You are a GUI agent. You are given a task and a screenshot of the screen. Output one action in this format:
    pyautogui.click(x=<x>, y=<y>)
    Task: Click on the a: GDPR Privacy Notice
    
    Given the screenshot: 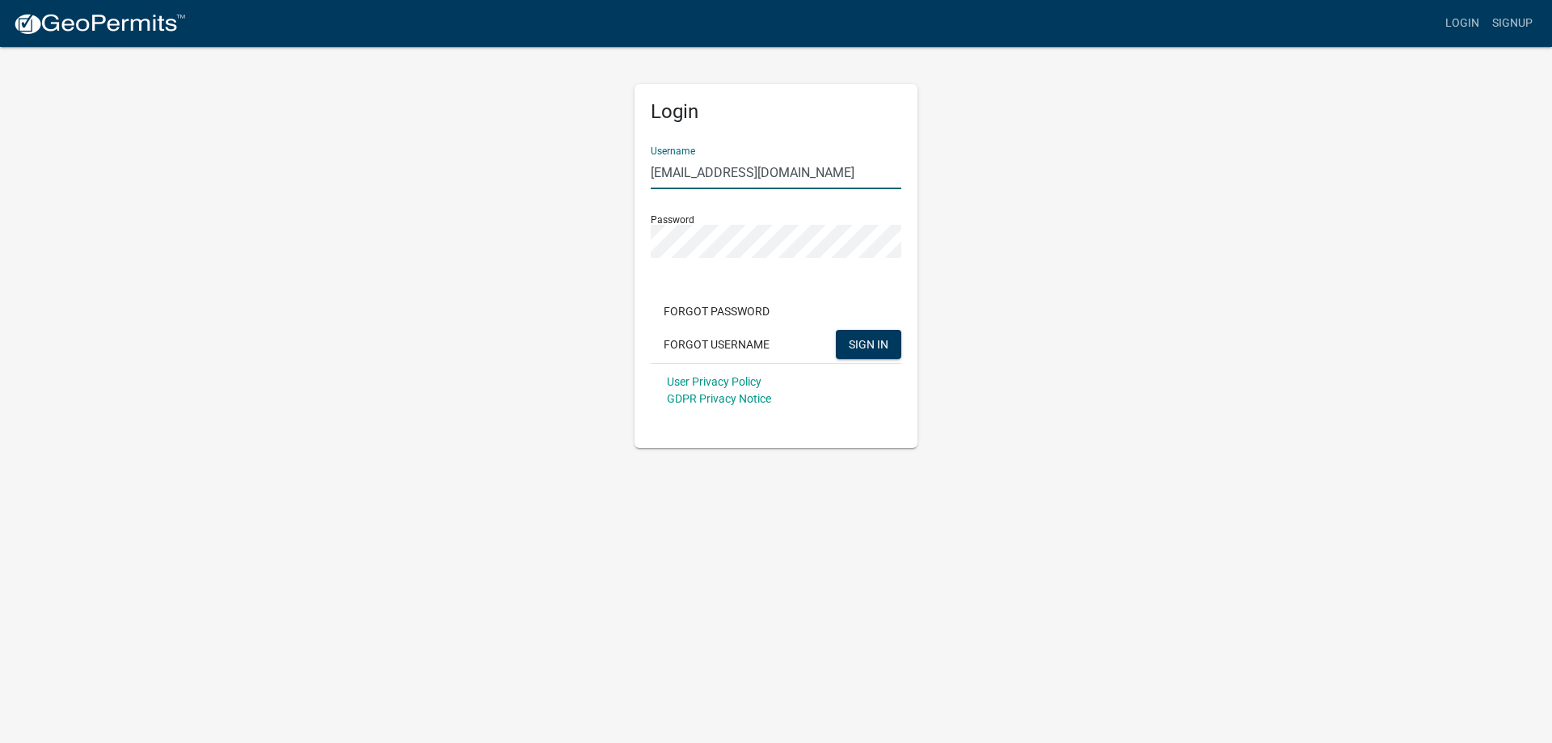 What is the action you would take?
    pyautogui.click(x=719, y=398)
    